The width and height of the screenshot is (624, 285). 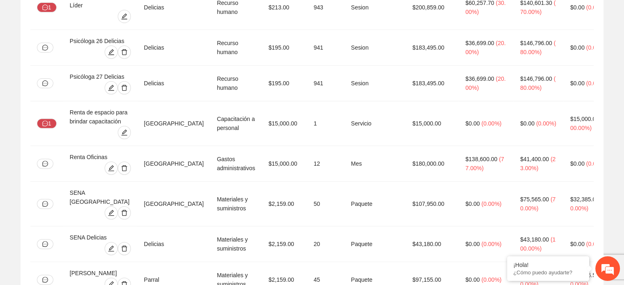 What do you see at coordinates (376, 124) in the screenshot?
I see `td: Servicio` at bounding box center [376, 124].